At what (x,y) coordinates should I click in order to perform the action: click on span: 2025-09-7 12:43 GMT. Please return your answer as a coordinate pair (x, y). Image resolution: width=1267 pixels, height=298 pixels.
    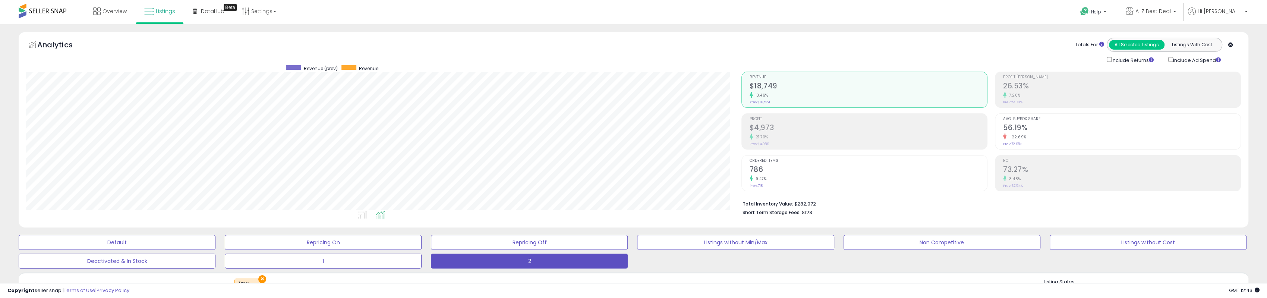
    Looking at the image, I should click on (1244, 290).